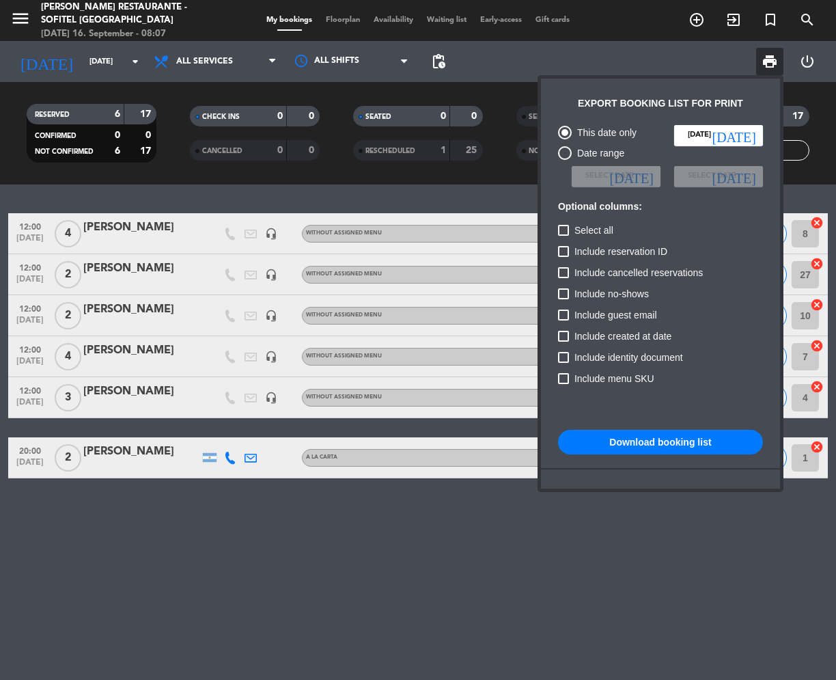  What do you see at coordinates (604, 133) in the screenshot?
I see `div: This date only` at bounding box center [604, 133].